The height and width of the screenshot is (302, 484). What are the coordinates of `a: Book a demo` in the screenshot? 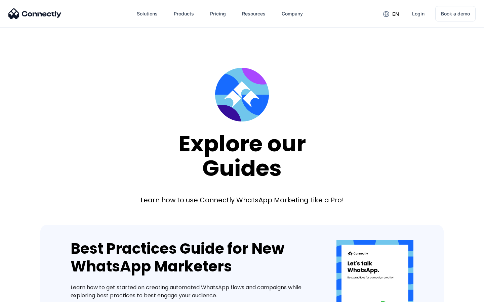 It's located at (455, 14).